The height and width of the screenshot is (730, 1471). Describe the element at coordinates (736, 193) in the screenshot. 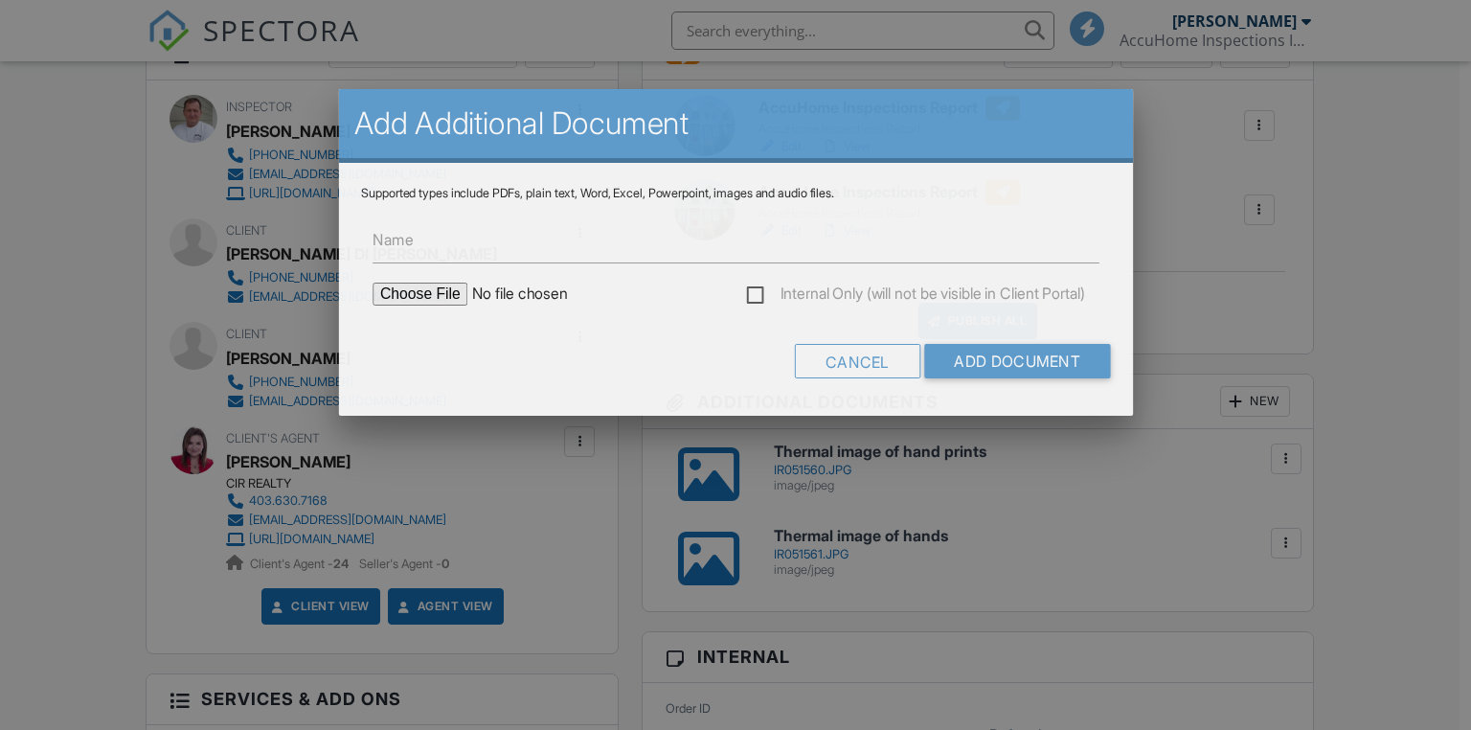

I see `div: Supported types include PDFs, plain text, Word, Excel, Powerpoint, images and audio files.` at that location.